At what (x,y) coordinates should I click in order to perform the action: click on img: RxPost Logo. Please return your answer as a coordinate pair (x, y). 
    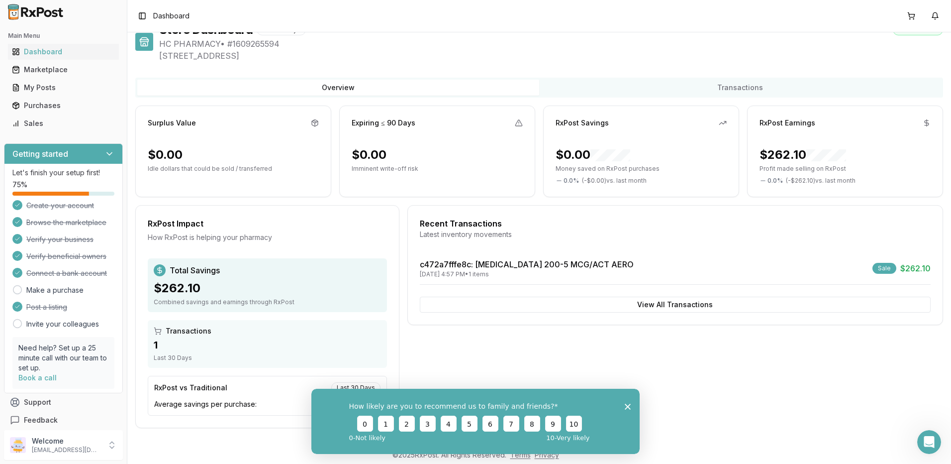
    Looking at the image, I should click on (36, 12).